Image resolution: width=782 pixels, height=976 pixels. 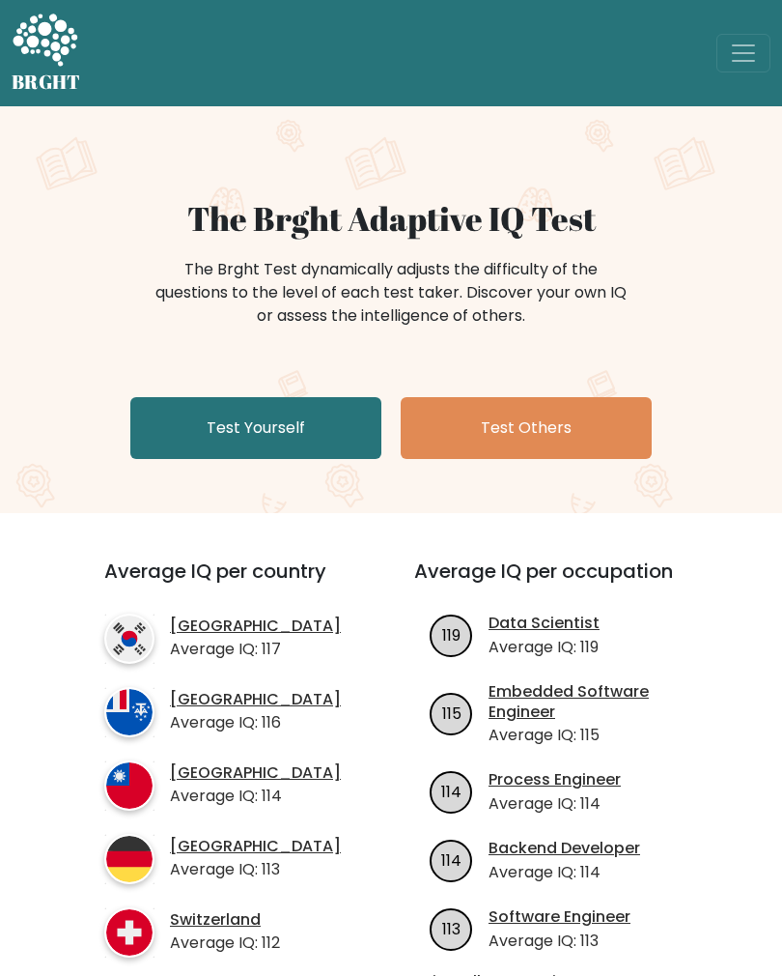 What do you see at coordinates (526, 428) in the screenshot?
I see `a: Test Others` at bounding box center [526, 428].